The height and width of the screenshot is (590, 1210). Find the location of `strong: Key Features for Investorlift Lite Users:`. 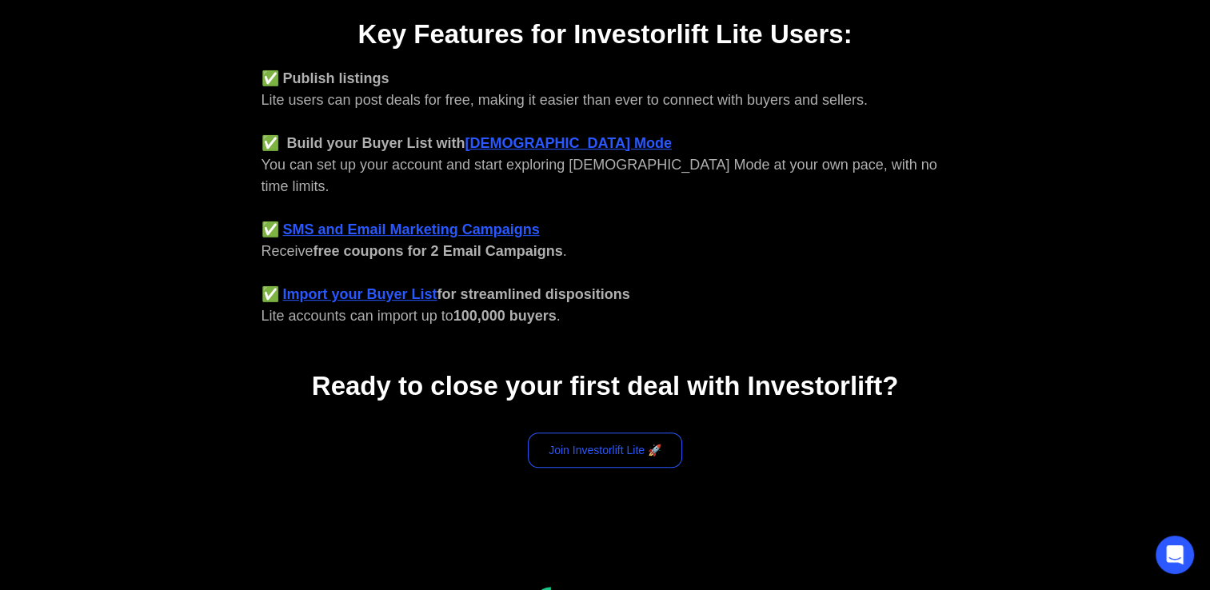

strong: Key Features for Investorlift Lite Users: is located at coordinates (605, 34).